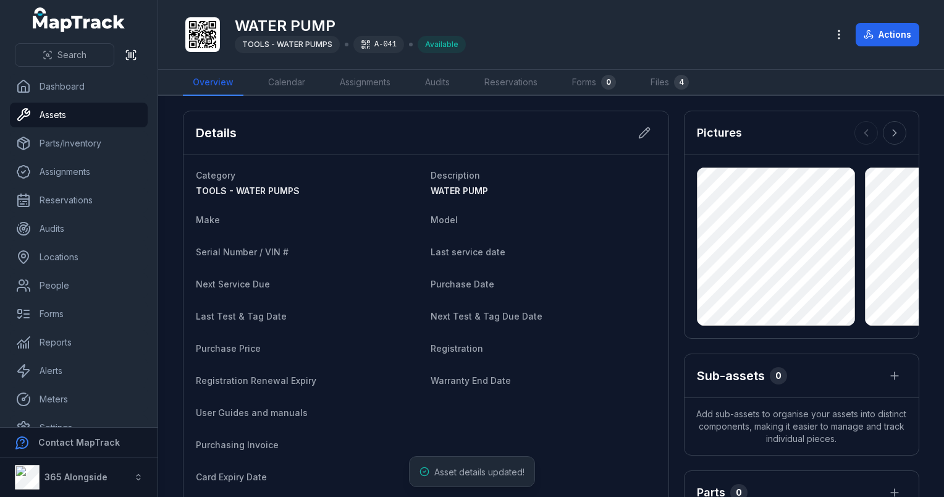 The height and width of the screenshot is (497, 944). I want to click on span: User Guides and manuals, so click(252, 412).